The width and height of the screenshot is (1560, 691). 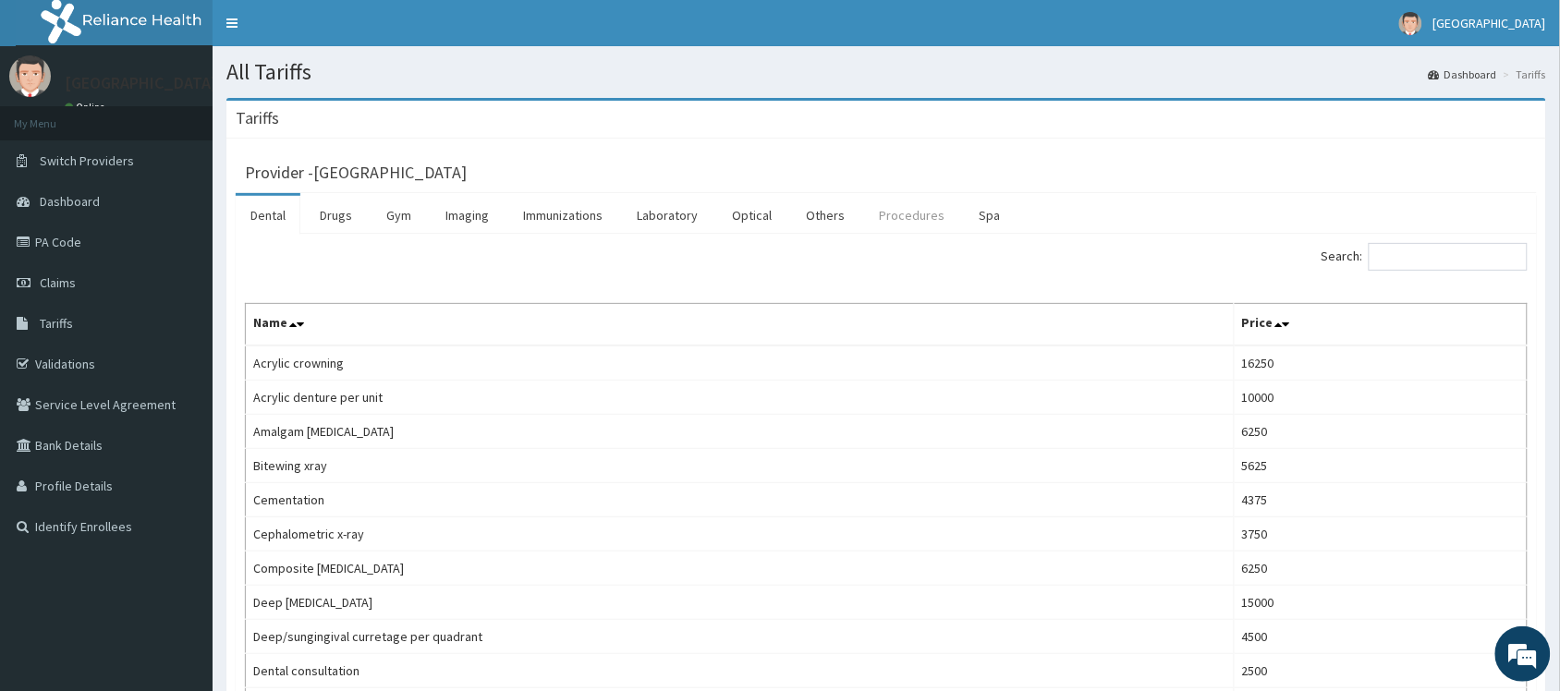 What do you see at coordinates (55, 116) in the screenshot?
I see `img: d_794563401_company_1708531726252_794563401` at bounding box center [55, 116].